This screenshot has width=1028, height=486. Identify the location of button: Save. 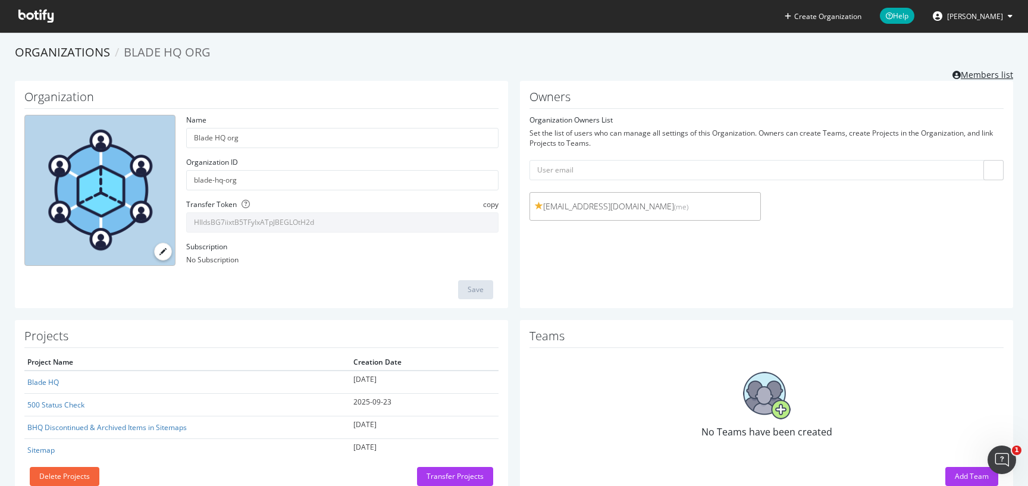
(475, 290).